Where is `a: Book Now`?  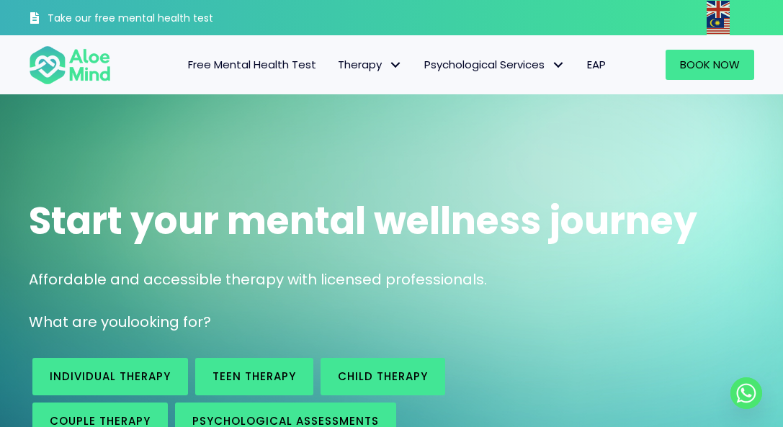 a: Book Now is located at coordinates (709, 65).